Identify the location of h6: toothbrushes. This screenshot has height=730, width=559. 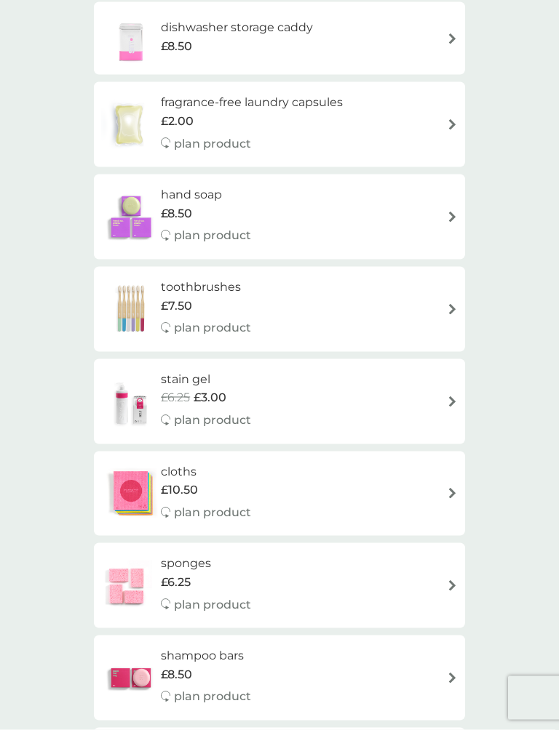
(206, 287).